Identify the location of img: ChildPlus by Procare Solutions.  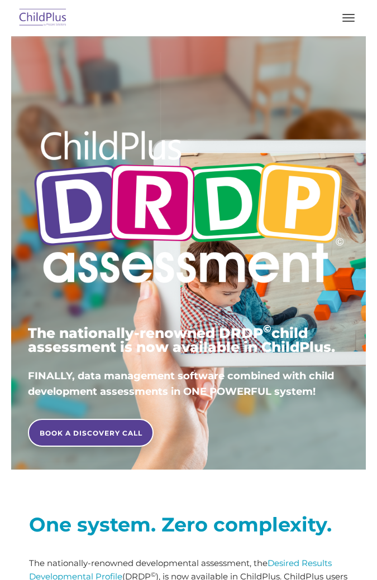
(43, 18).